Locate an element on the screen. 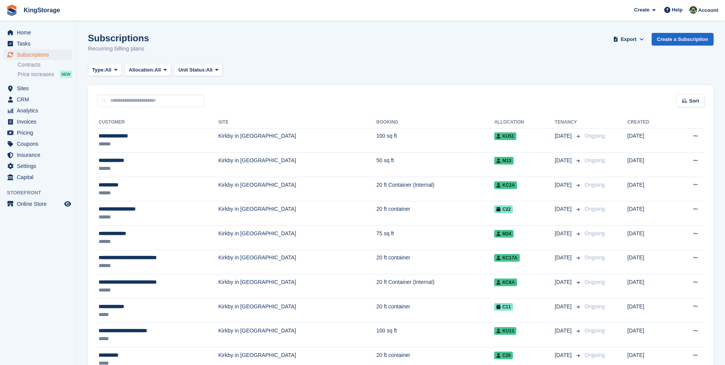  span: Account is located at coordinates (708, 10).